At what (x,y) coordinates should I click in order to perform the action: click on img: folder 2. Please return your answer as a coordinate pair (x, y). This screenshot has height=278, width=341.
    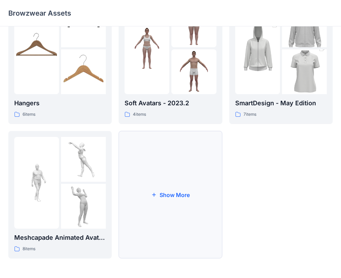
    Looking at the image, I should click on (83, 159).